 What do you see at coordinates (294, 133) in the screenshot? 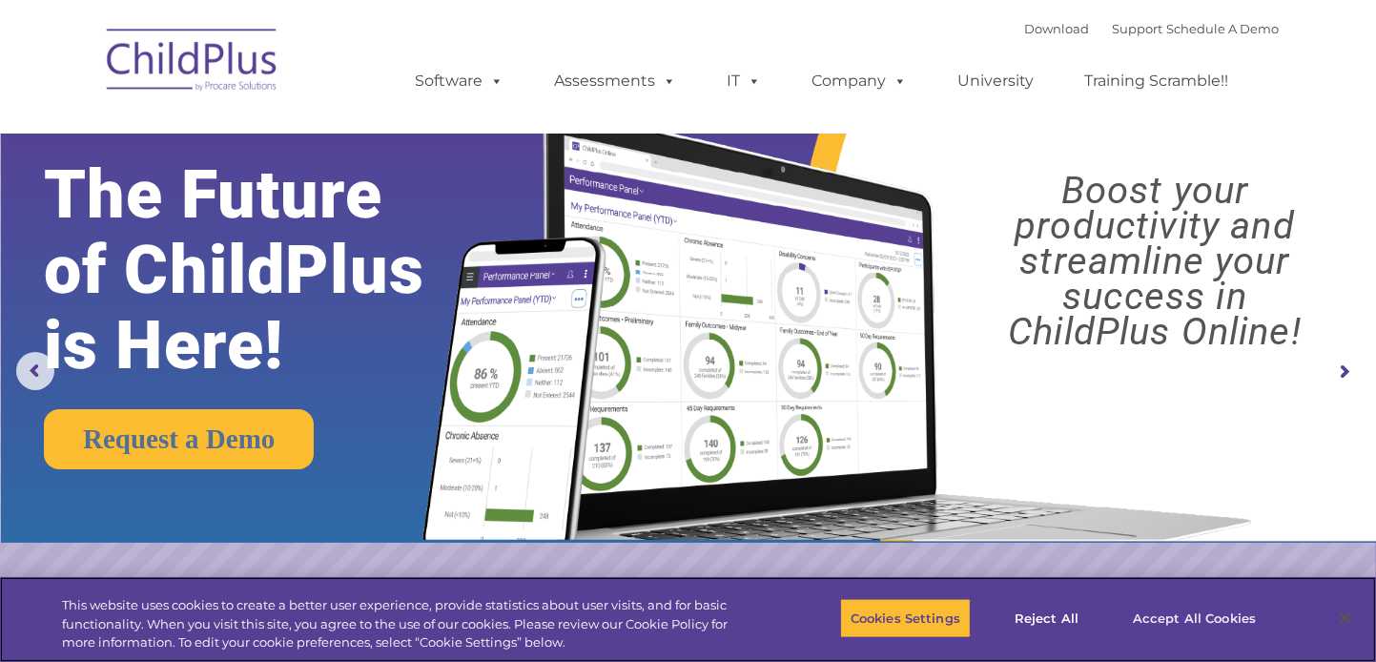
I see `span: Last name` at bounding box center [294, 133].